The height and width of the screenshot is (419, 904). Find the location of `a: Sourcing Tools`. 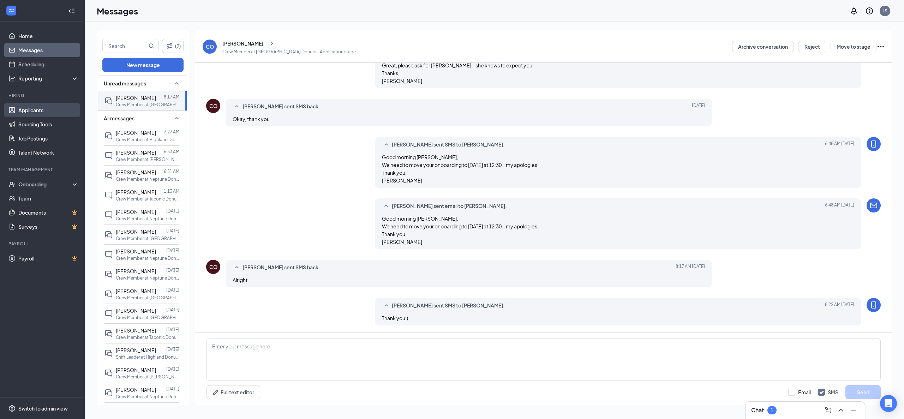

a: Sourcing Tools is located at coordinates (48, 124).